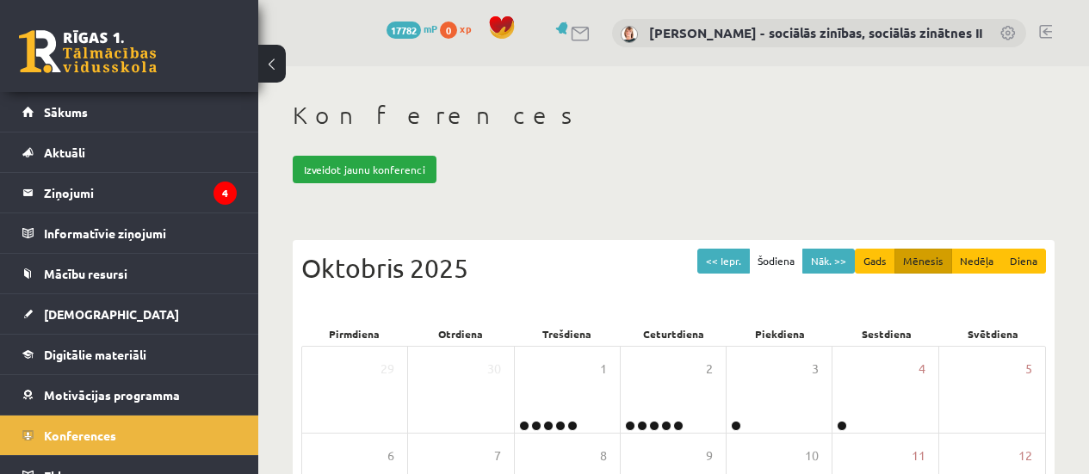 The width and height of the screenshot is (1089, 474). Describe the element at coordinates (603, 456) in the screenshot. I see `span: 8` at that location.